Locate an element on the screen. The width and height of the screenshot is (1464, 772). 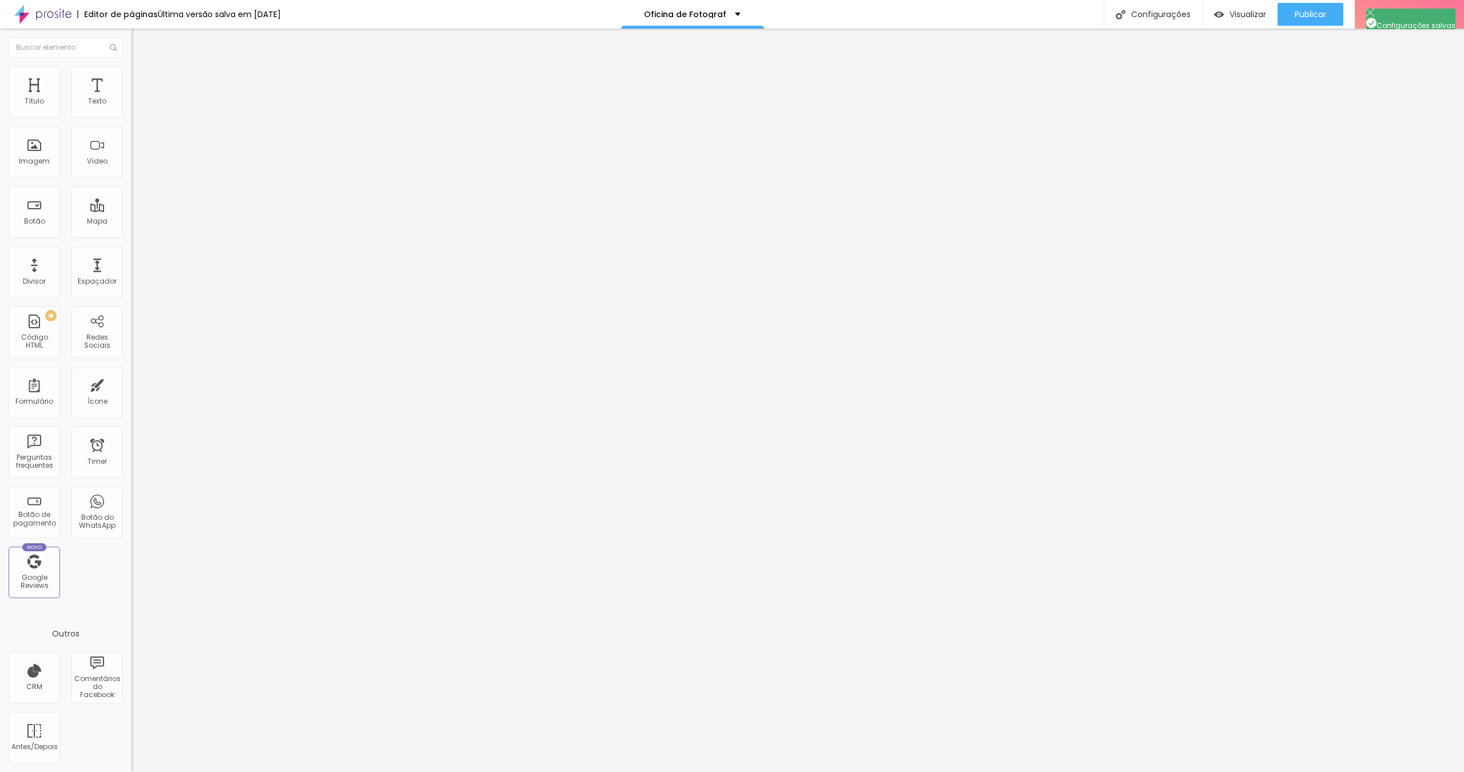
span: Publicar is located at coordinates (1310, 14).